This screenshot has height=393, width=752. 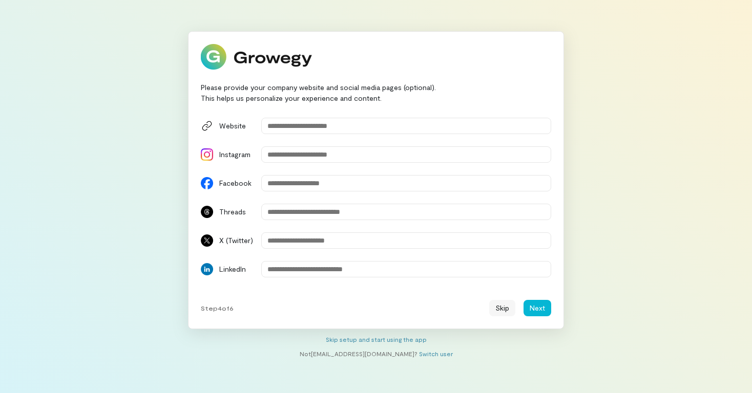 I want to click on div: LinkedIn, so click(x=237, y=269).